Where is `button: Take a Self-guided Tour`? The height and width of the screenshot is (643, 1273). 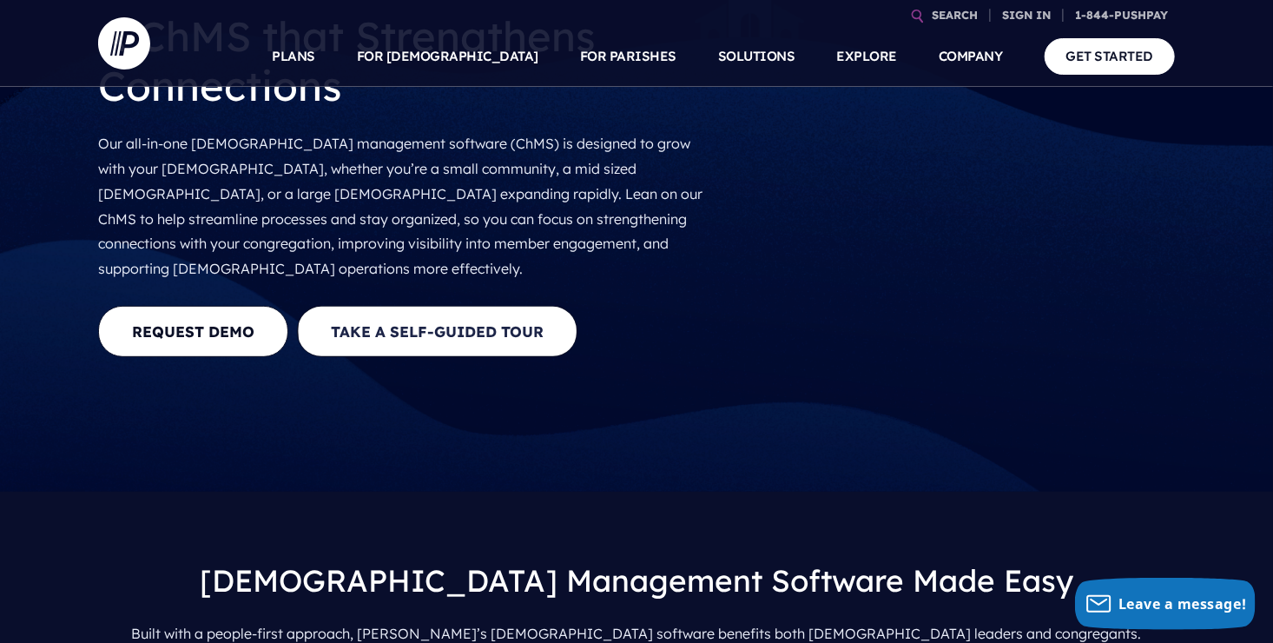
button: Take a Self-guided Tour is located at coordinates (437, 331).